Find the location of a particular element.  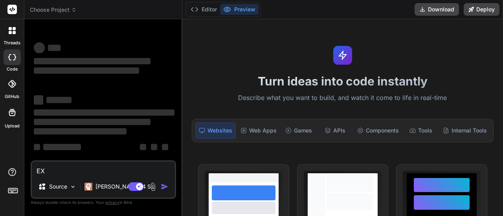

button: Editor is located at coordinates (203, 9).